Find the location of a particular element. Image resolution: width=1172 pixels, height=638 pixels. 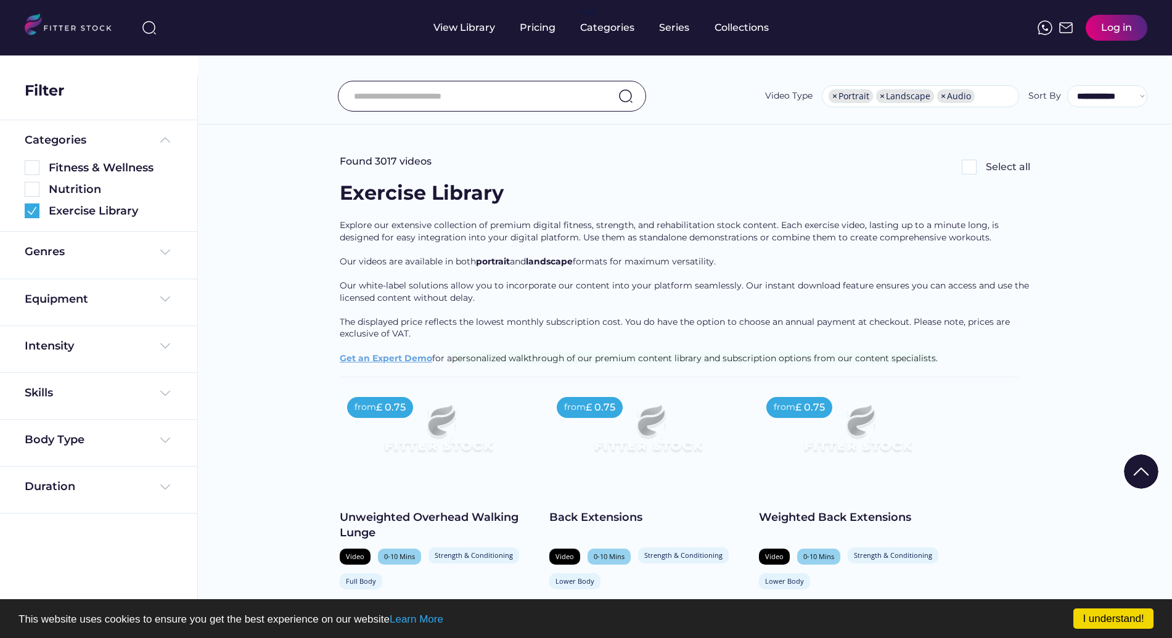

a: Learn More is located at coordinates (416, 619).